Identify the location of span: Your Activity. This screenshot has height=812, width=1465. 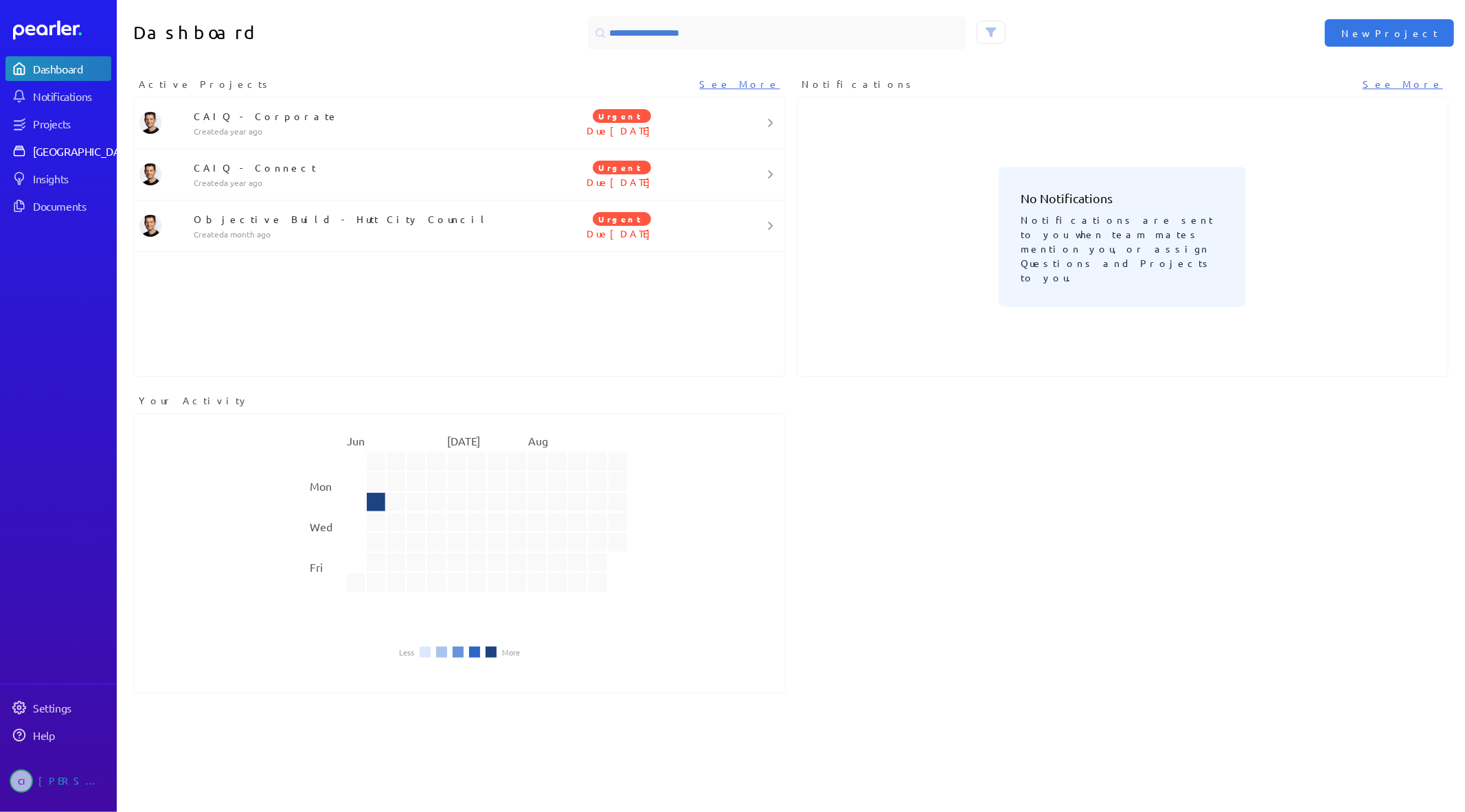
(194, 400).